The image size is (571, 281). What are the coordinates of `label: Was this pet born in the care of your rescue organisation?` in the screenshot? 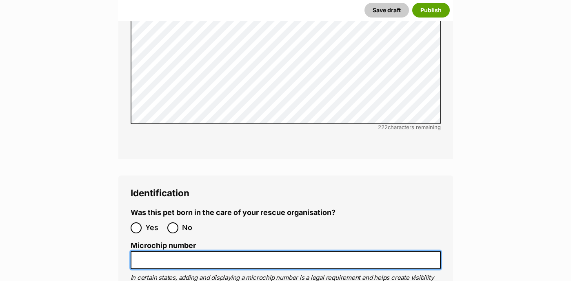 It's located at (233, 213).